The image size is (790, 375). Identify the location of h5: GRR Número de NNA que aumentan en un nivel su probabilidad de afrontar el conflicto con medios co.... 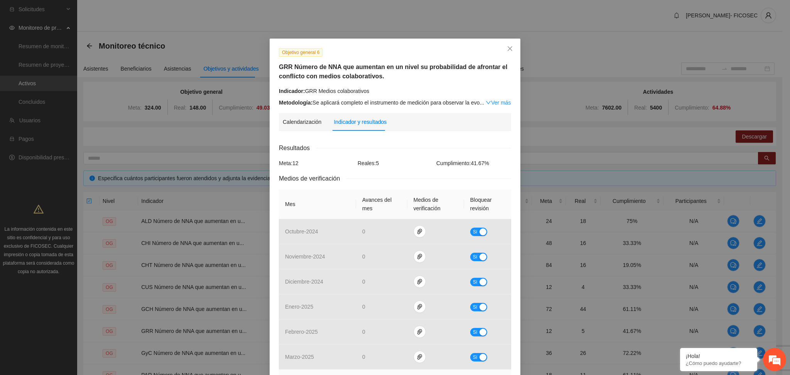
(395, 72).